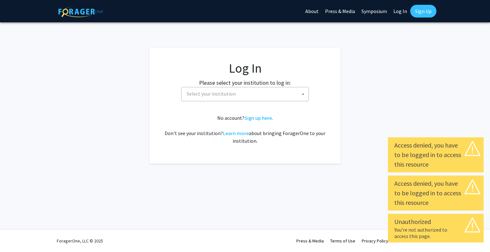 The height and width of the screenshot is (252, 490). What do you see at coordinates (81, 11) in the screenshot?
I see `img: ForagerOne Logo` at bounding box center [81, 11].